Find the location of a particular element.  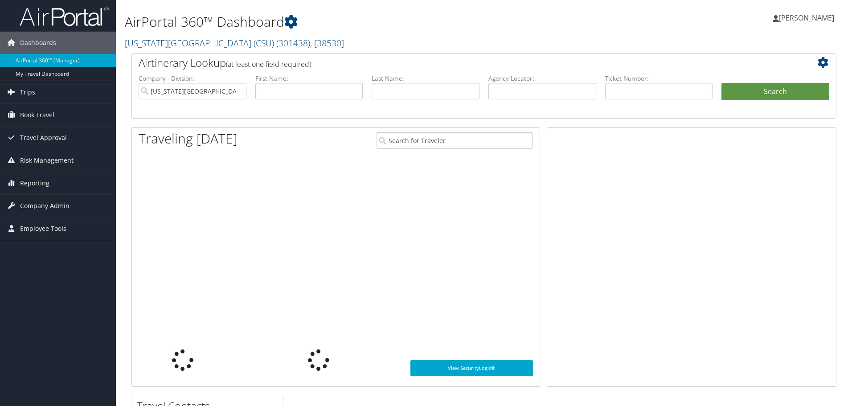

span: Trips is located at coordinates (28, 92).